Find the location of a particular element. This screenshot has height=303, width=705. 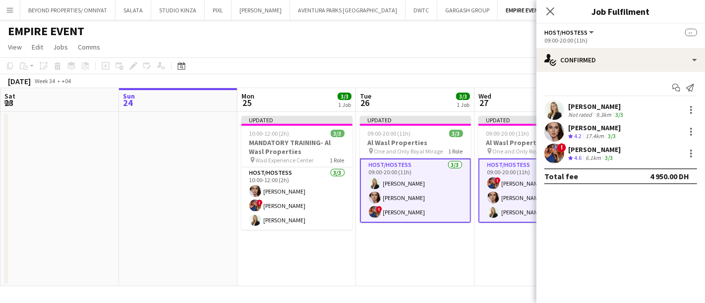

span: 23 is located at coordinates (9, 103).